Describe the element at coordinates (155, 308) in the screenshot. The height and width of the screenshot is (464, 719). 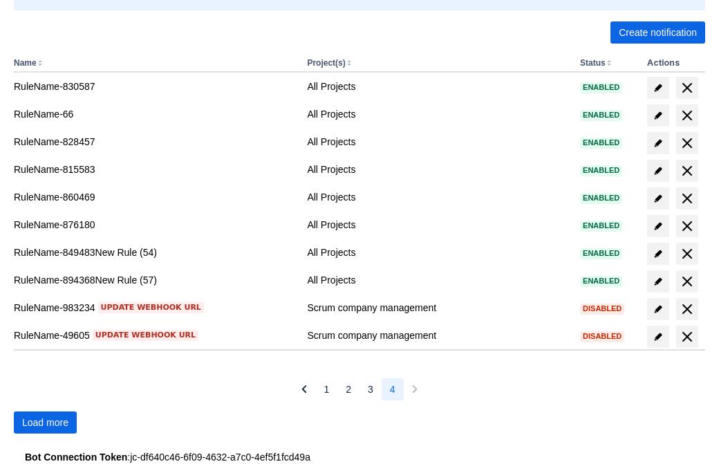
I see `div: RuleName-983234` at that location.